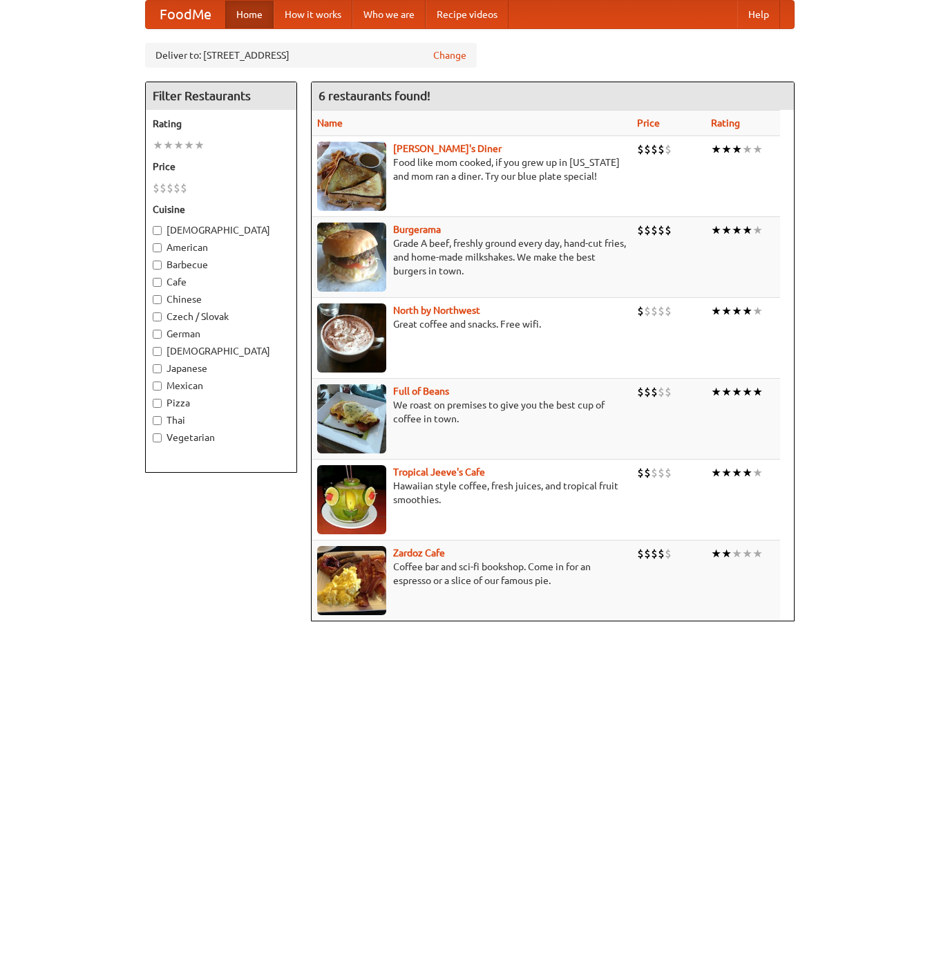 The image size is (939, 978). What do you see at coordinates (417, 229) in the screenshot?
I see `b: Burgerama` at bounding box center [417, 229].